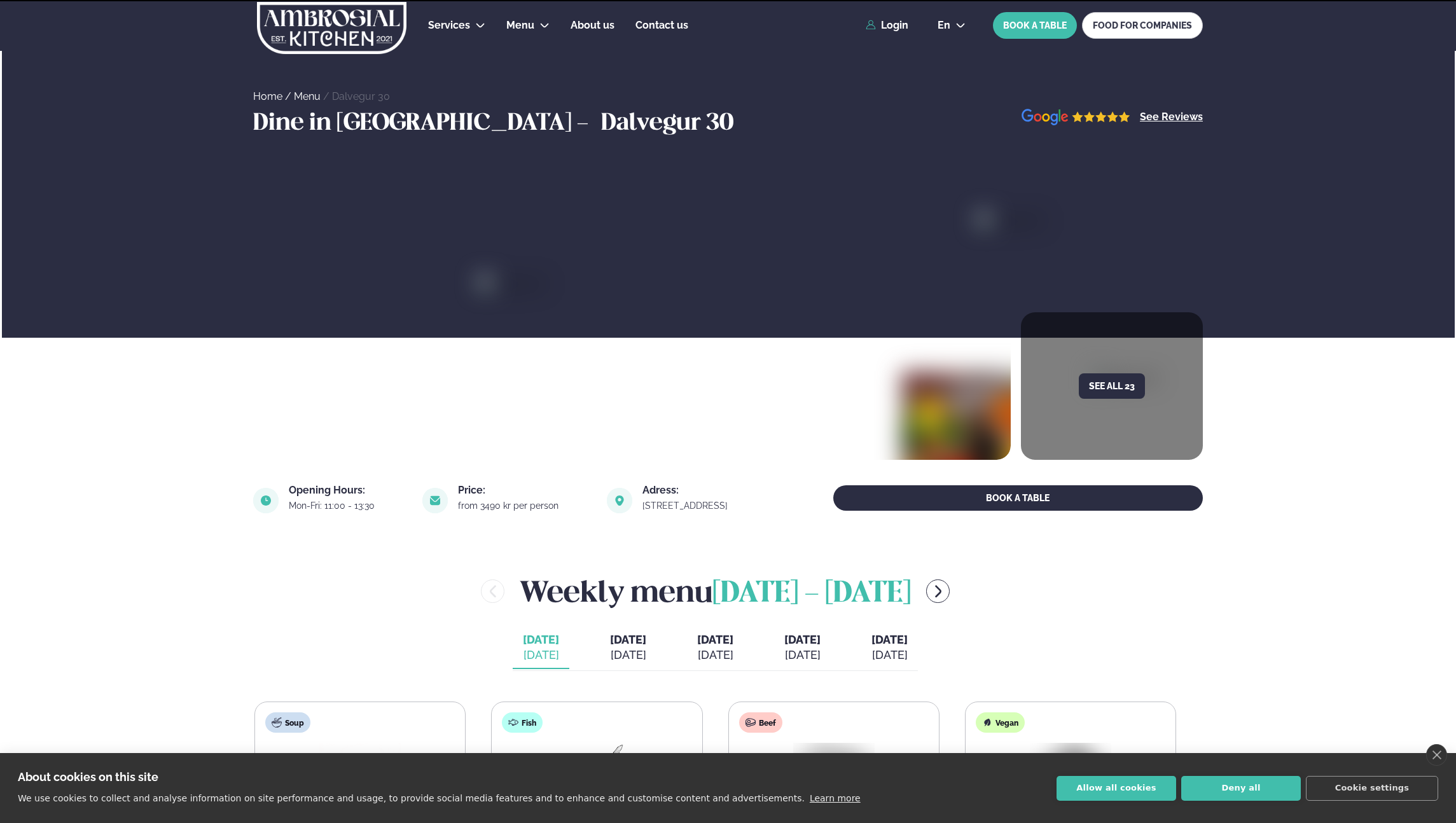  What do you see at coordinates (411, 798) in the screenshot?
I see `p: We use cookies to collect and analyse information on site performance and usage, to provide socia...` at bounding box center [411, 798].